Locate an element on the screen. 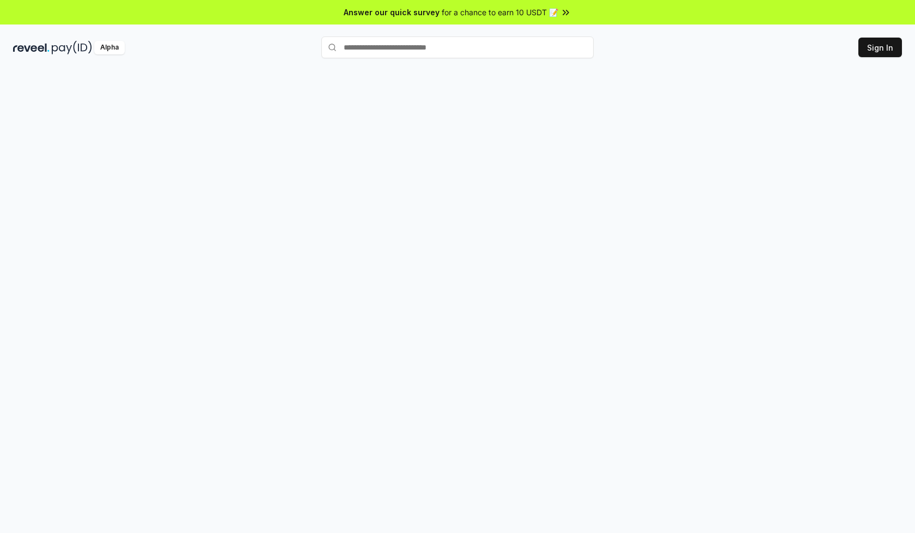  img: pay_id is located at coordinates (72, 47).